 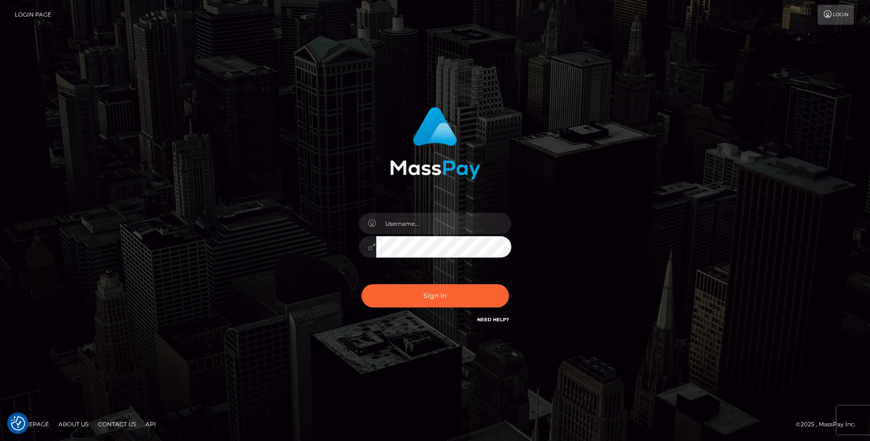 What do you see at coordinates (31, 424) in the screenshot?
I see `a: Homepage` at bounding box center [31, 424].